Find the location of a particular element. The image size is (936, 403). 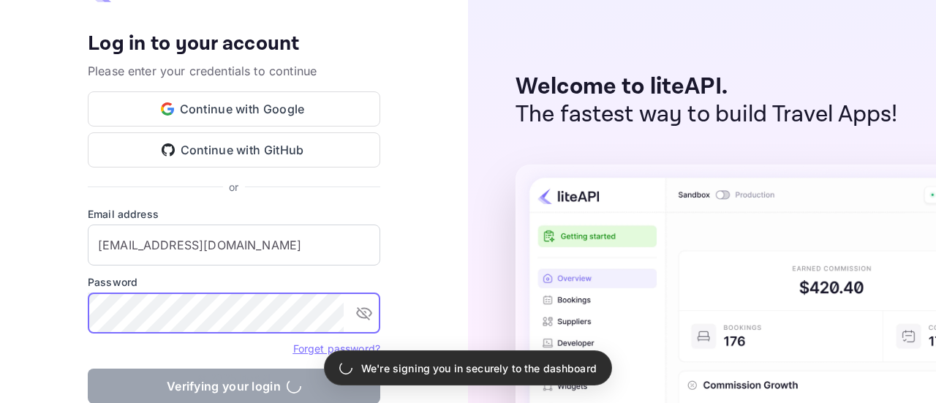

p: or is located at coordinates (233, 187).